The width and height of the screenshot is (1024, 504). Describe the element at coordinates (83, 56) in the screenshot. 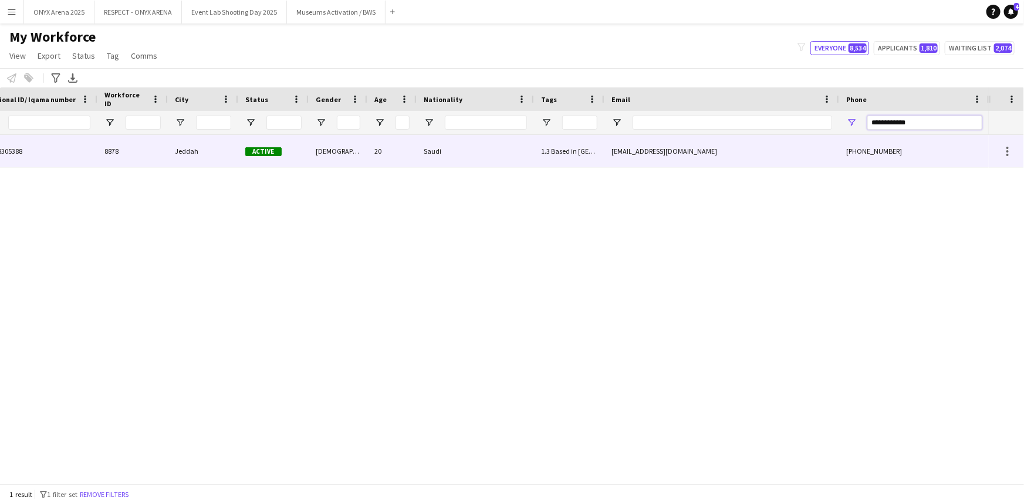

I see `a: Status` at that location.